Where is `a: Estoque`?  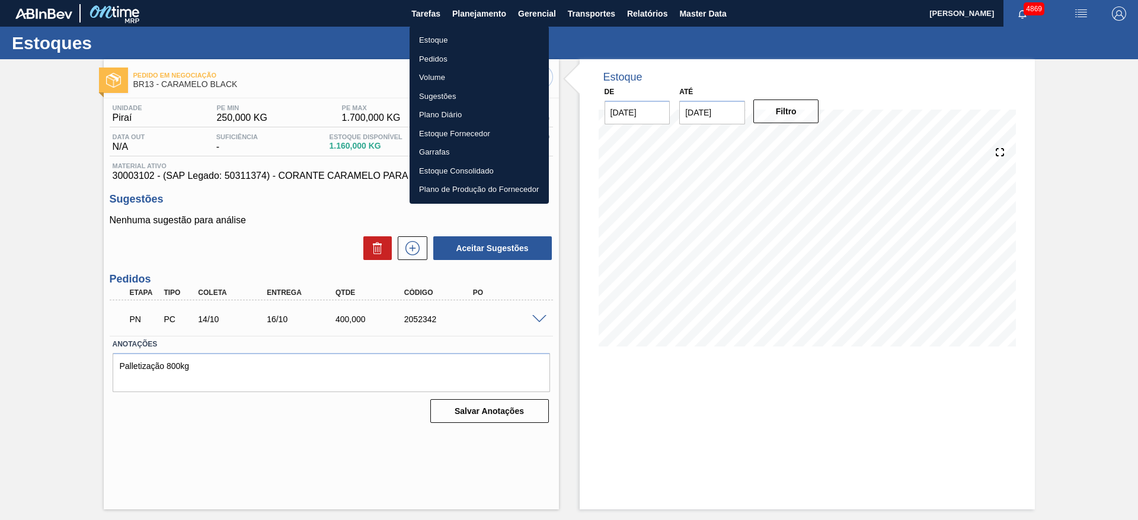
a: Estoque is located at coordinates (479, 40).